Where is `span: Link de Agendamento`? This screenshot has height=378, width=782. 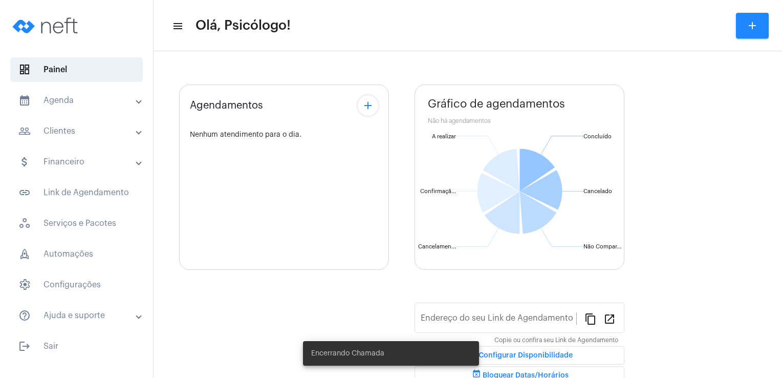 span: Link de Agendamento is located at coordinates (76, 192).